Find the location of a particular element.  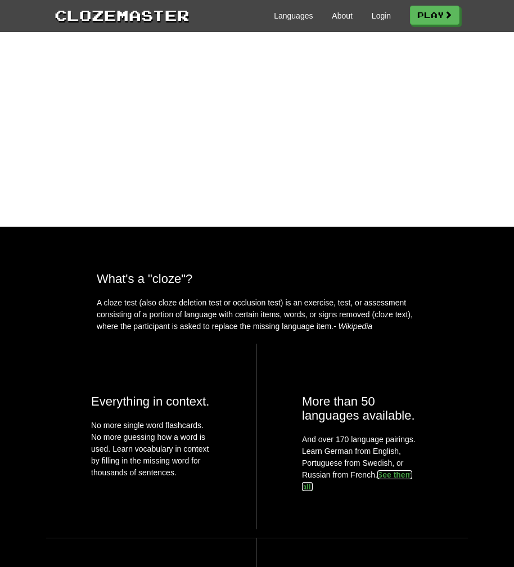

em: - Wikipedia is located at coordinates (352, 326).